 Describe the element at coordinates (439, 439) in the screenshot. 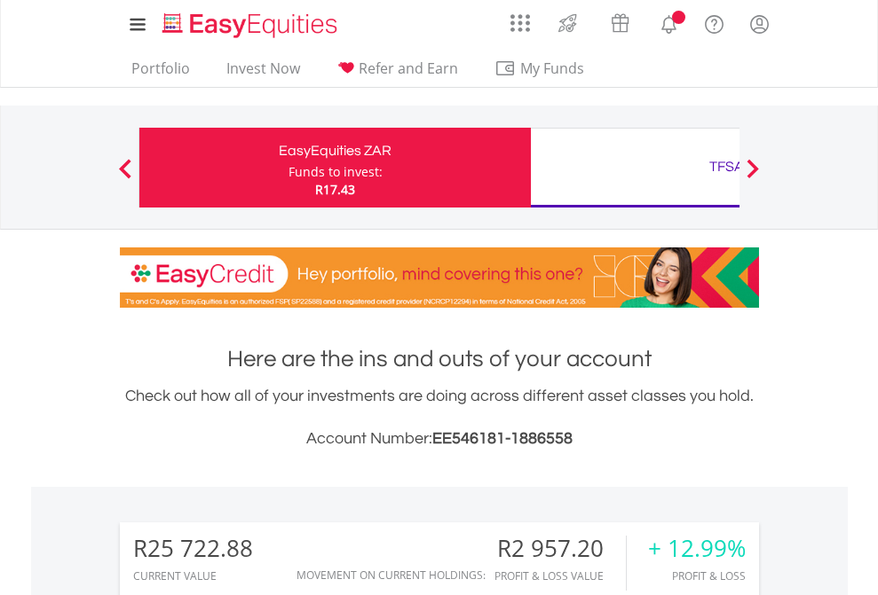

I see `h3: Account Number:` at that location.